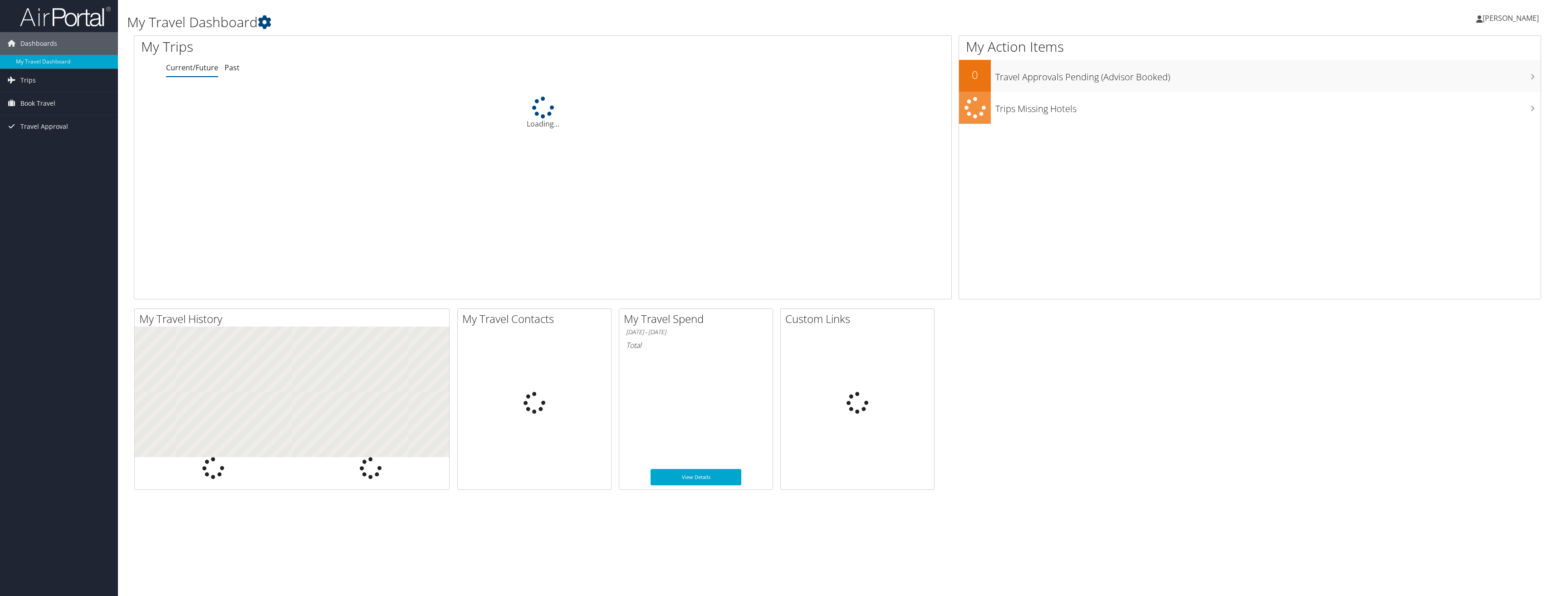 The height and width of the screenshot is (596, 1557). Describe the element at coordinates (698, 319) in the screenshot. I see `h2: My Travel Spend` at that location.